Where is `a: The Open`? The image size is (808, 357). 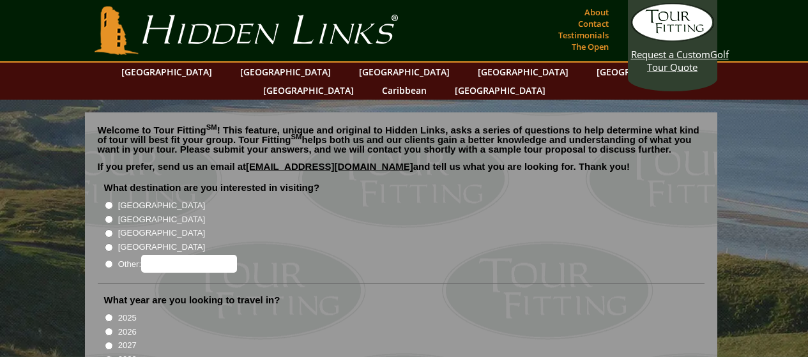 a: The Open is located at coordinates (590, 47).